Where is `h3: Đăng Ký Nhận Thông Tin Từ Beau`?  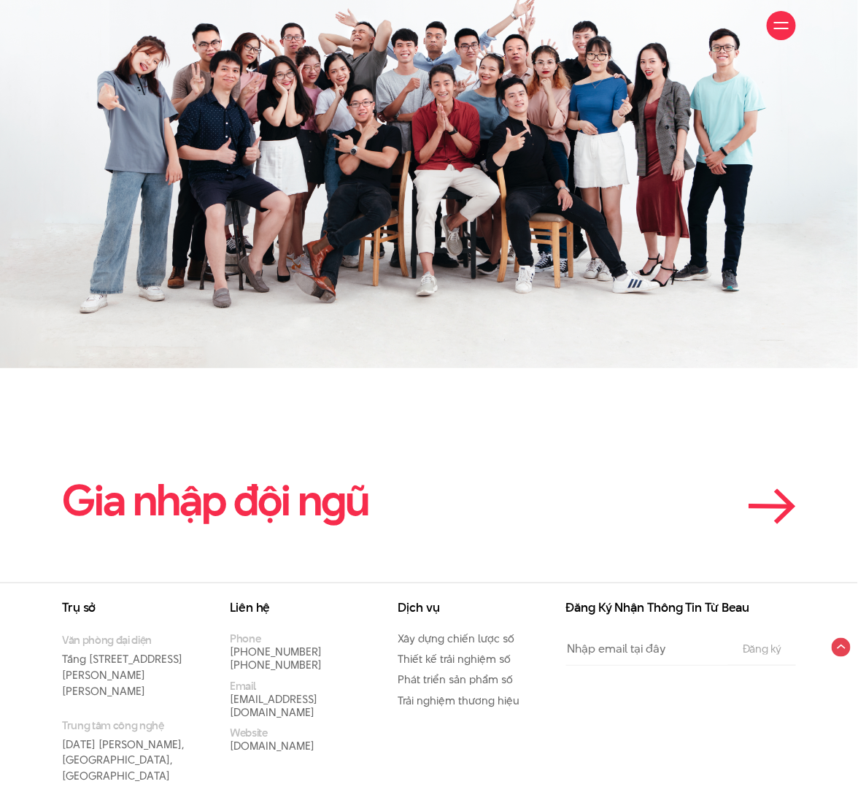
h3: Đăng Ký Nhận Thông Tin Từ Beau is located at coordinates (681, 607).